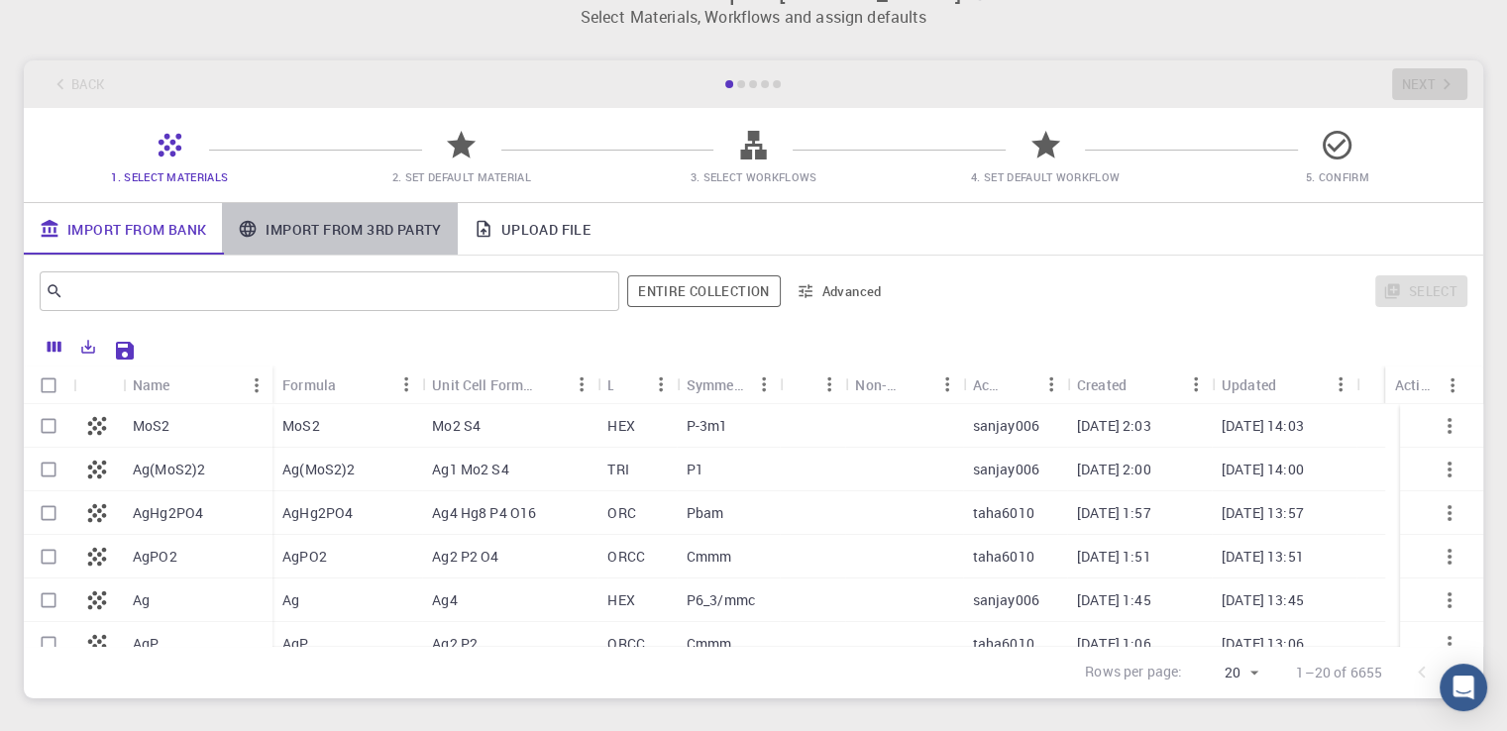  Describe the element at coordinates (1133, 673) in the screenshot. I see `p: Rows per page:` at that location.